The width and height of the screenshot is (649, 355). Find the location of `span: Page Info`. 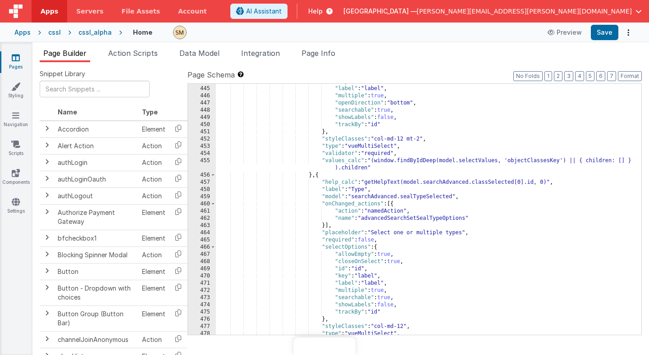

span: Page Info is located at coordinates (318, 53).